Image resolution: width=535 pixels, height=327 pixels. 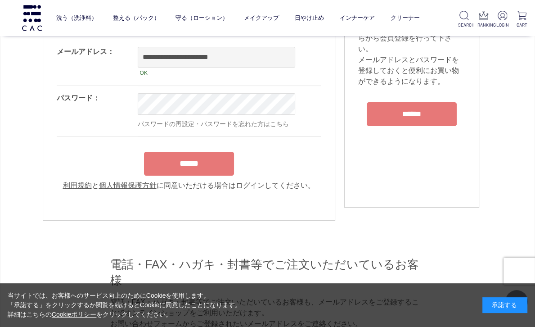 What do you see at coordinates (522, 25) in the screenshot?
I see `p: CART` at bounding box center [522, 25].